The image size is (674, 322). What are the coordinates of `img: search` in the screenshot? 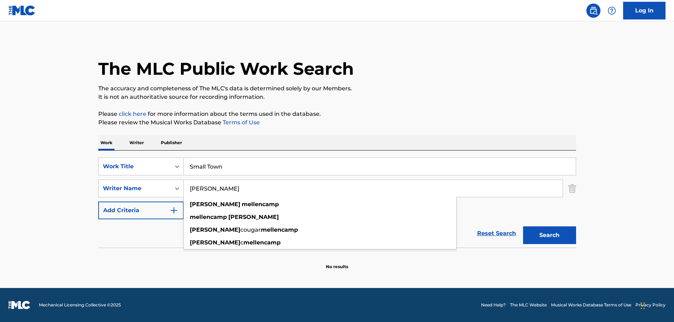 It's located at (594, 11).